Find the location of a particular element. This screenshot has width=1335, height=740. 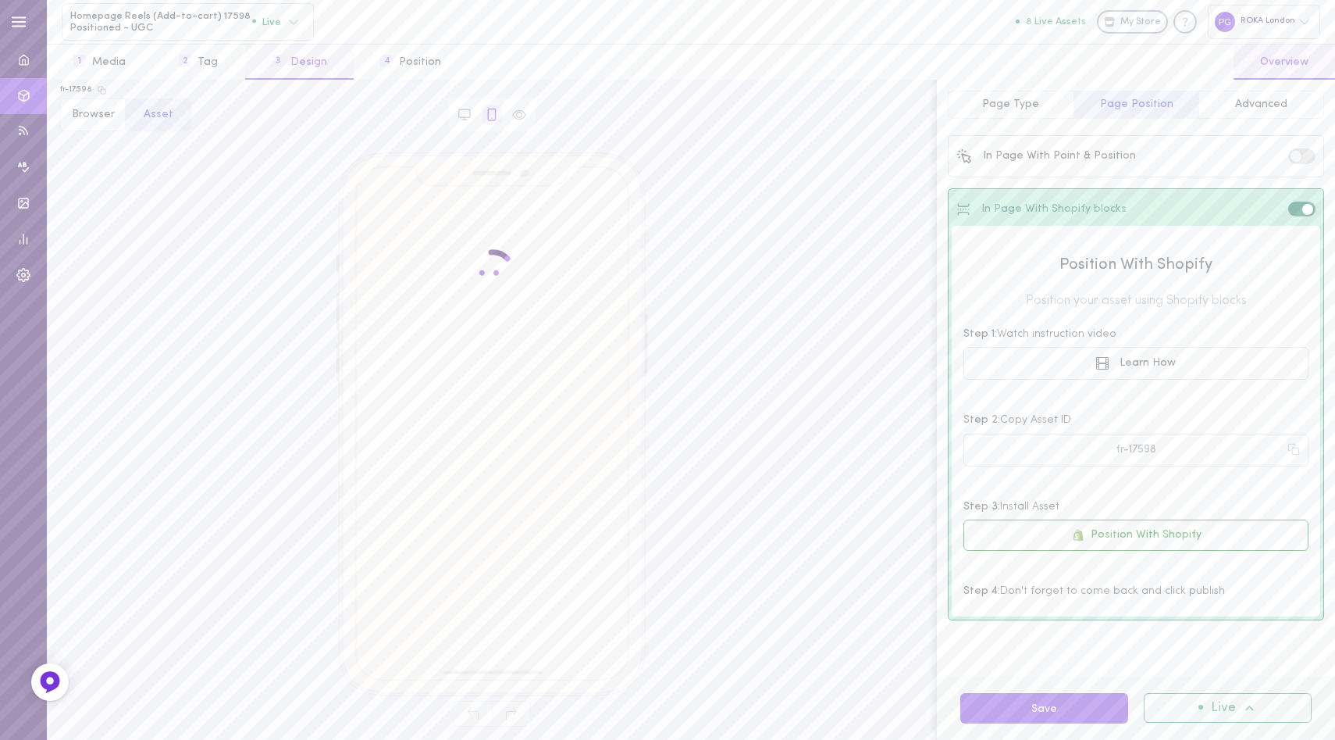

button: 1Media is located at coordinates (99, 62).